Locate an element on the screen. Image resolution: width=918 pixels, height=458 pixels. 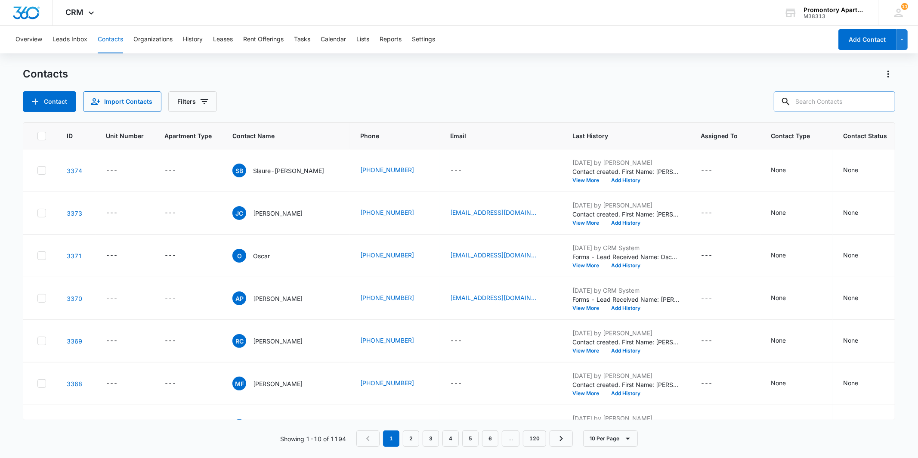
div: Phone - (305) 928-9190 - Select to Edit Field is located at coordinates (395, 171).